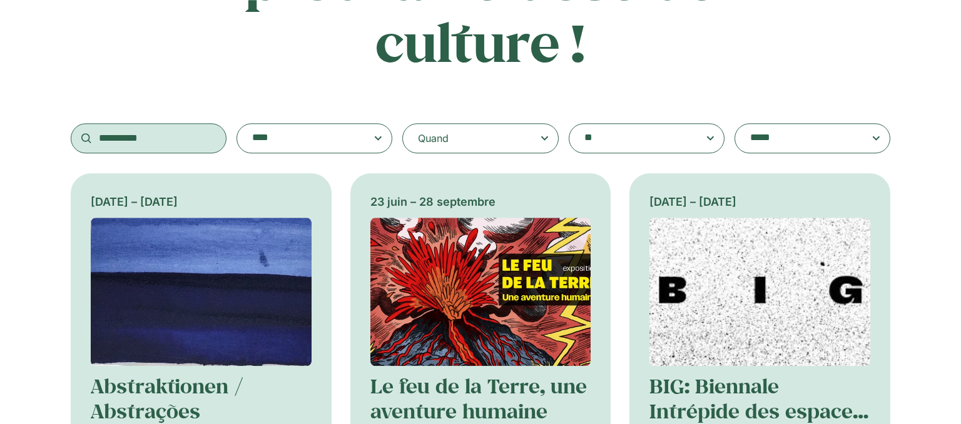 This screenshot has width=961, height=424. What do you see at coordinates (433, 138) in the screenshot?
I see `div: Quand` at bounding box center [433, 138].